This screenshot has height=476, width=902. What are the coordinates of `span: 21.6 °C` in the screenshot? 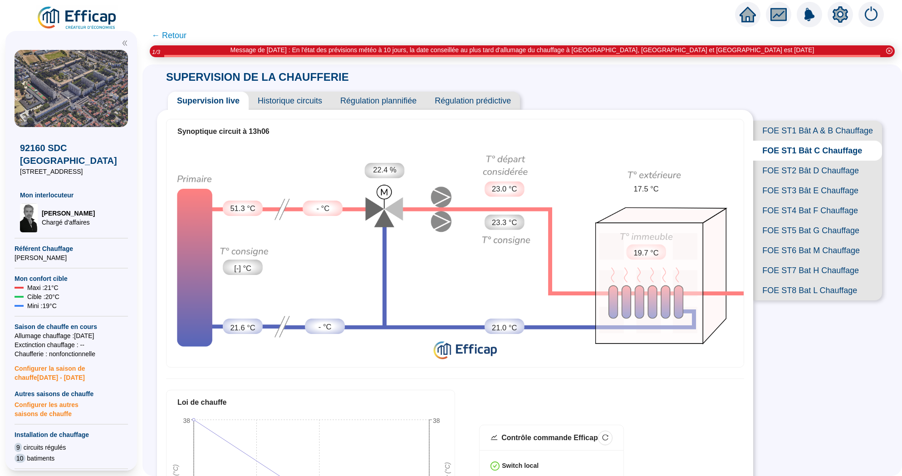 It's located at (242, 328).